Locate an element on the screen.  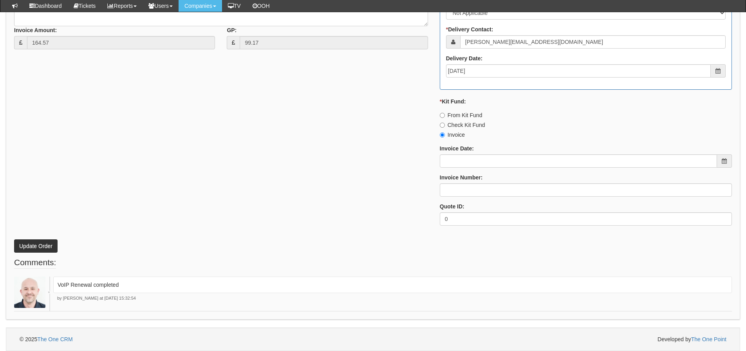
span: Developed by is located at coordinates (692, 339).